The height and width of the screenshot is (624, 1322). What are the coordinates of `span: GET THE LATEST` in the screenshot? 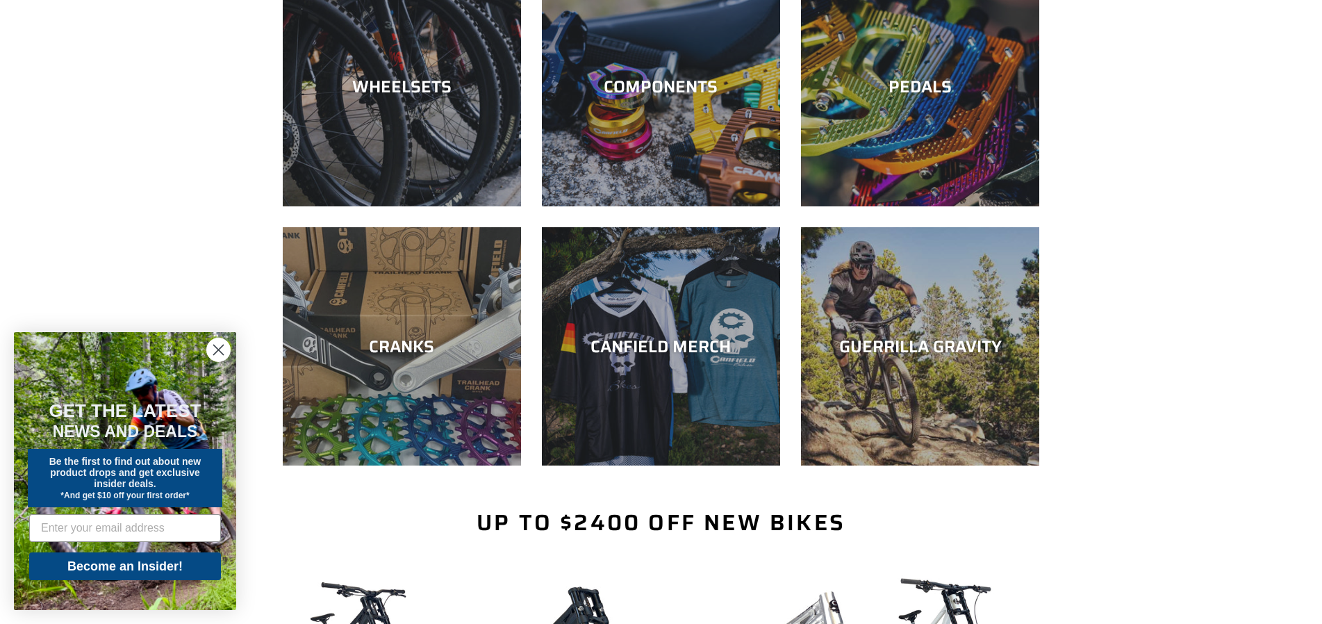 It's located at (124, 411).